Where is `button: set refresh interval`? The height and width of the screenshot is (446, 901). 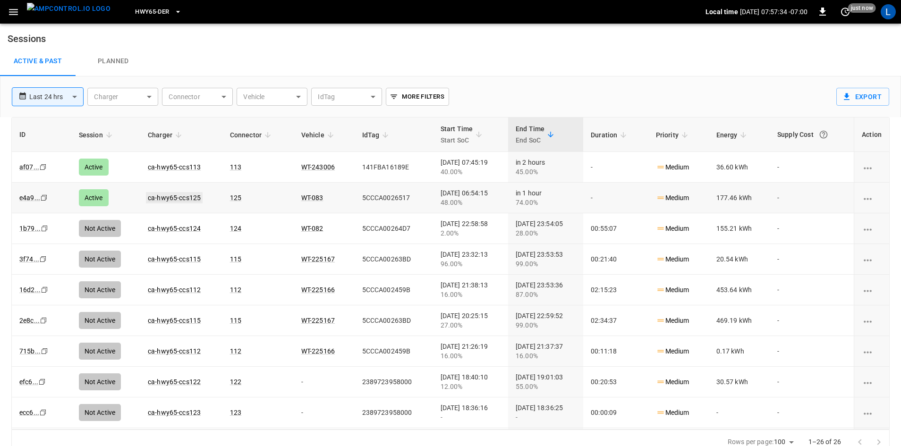 button: set refresh interval is located at coordinates (846, 12).